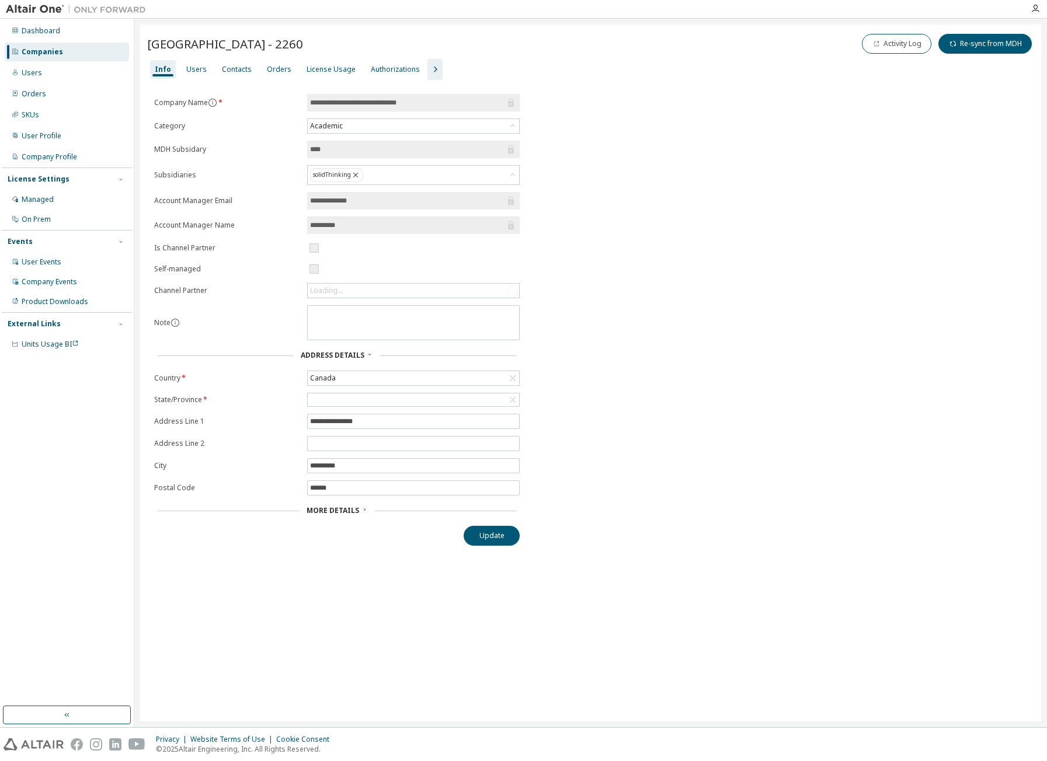 This screenshot has width=1047, height=761. What do you see at coordinates (227, 400) in the screenshot?
I see `label: State/Province` at bounding box center [227, 400].